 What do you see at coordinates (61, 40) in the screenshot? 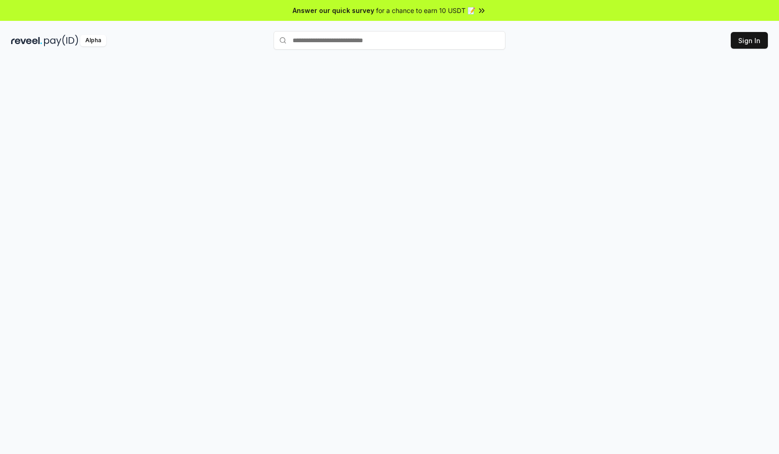
I see `img: pay_id` at bounding box center [61, 40].